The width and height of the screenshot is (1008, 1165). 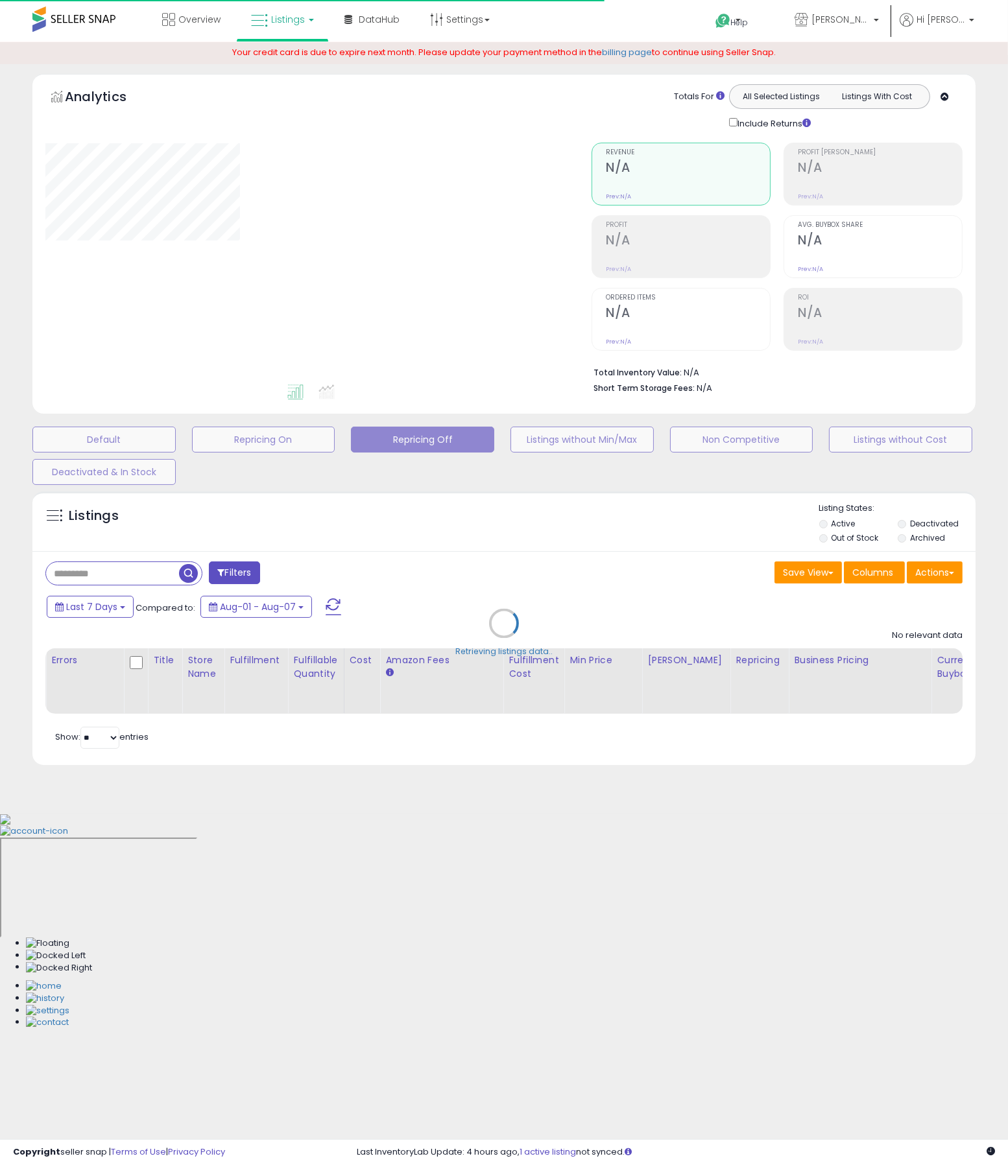 I want to click on img: Floating, so click(x=47, y=944).